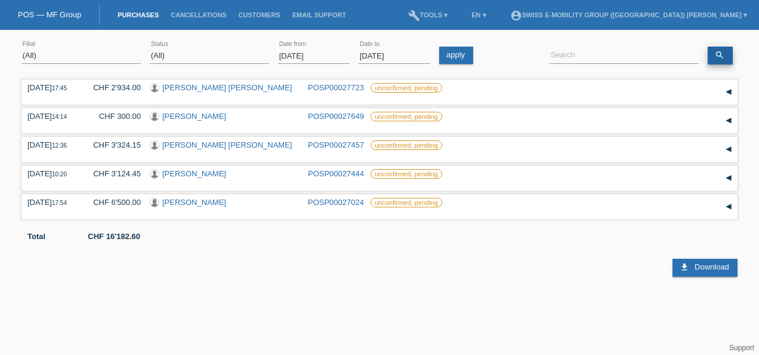 The height and width of the screenshot is (355, 759). I want to click on a: Email Support, so click(319, 15).